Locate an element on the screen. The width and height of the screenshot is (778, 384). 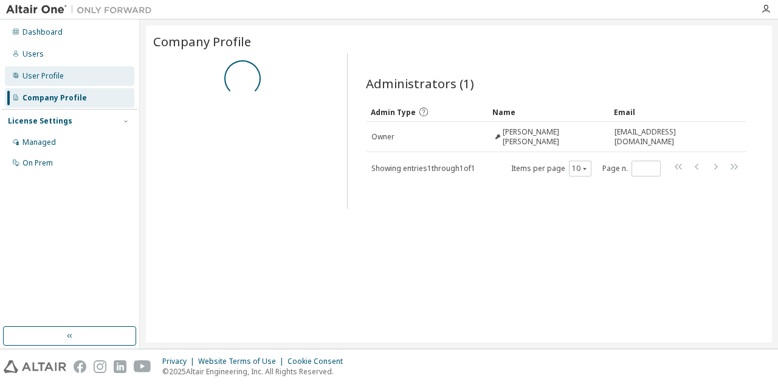
div: On Prem is located at coordinates (38, 163).